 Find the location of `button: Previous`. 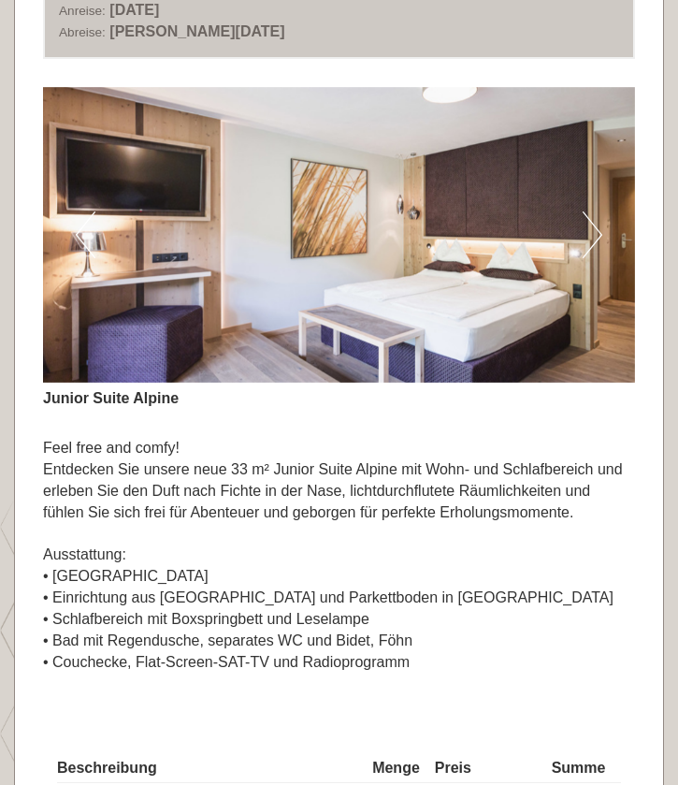

button: Previous is located at coordinates (85, 235).